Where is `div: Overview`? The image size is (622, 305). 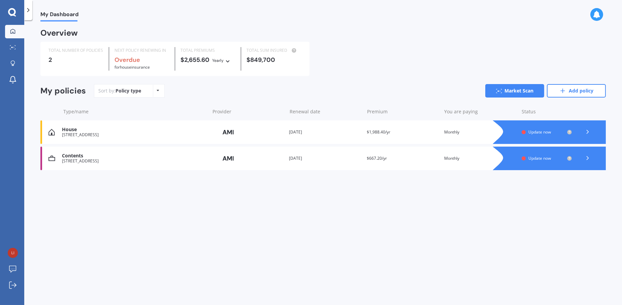
div: Overview is located at coordinates (59, 33).